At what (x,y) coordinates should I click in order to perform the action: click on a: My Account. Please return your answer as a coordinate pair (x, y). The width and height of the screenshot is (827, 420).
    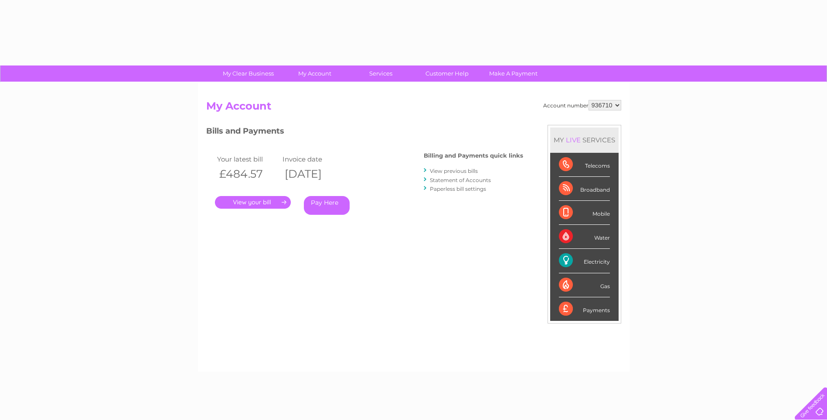
    Looking at the image, I should click on (315, 73).